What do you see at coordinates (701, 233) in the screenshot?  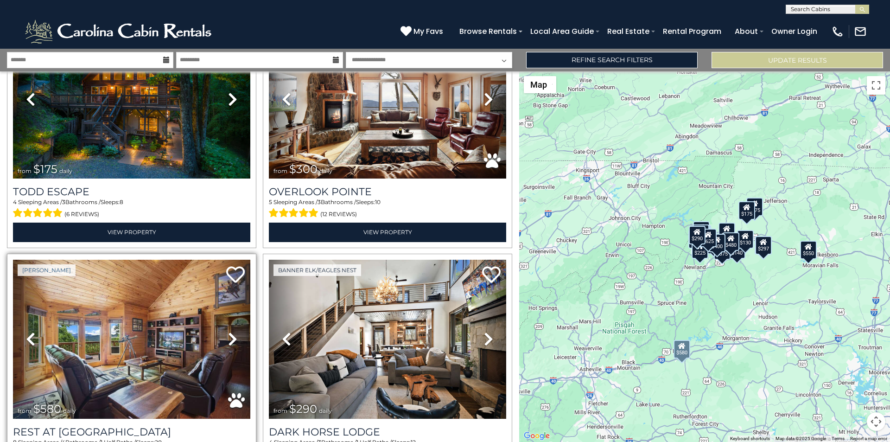 I see `div: $425` at bounding box center [701, 233].